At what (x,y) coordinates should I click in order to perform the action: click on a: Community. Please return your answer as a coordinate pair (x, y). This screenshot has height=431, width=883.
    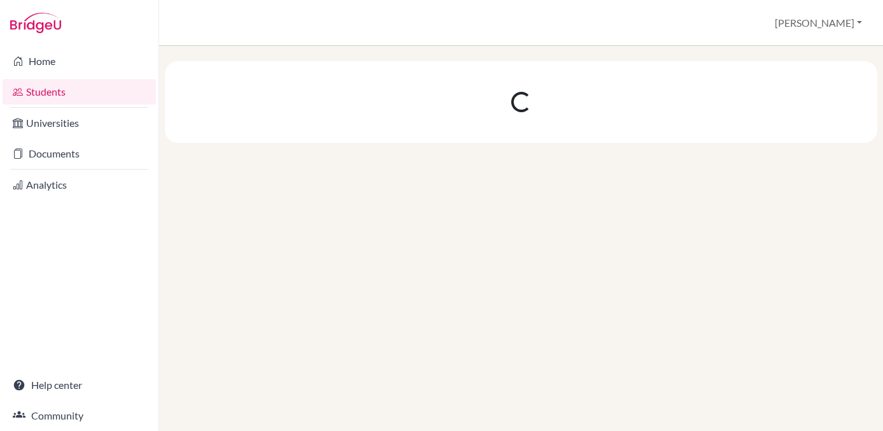
    Looking at the image, I should click on (79, 415).